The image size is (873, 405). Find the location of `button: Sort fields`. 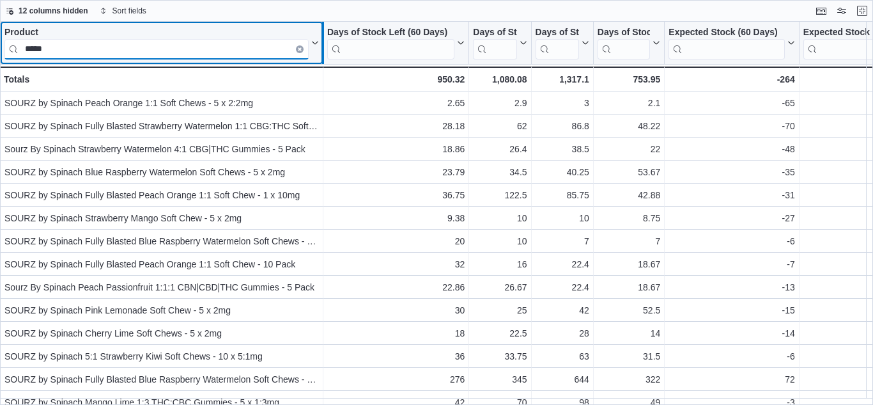

button: Sort fields is located at coordinates (123, 11).